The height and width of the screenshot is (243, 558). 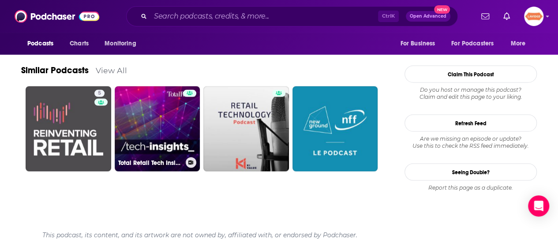 I want to click on a: Similar Podcasts, so click(x=55, y=70).